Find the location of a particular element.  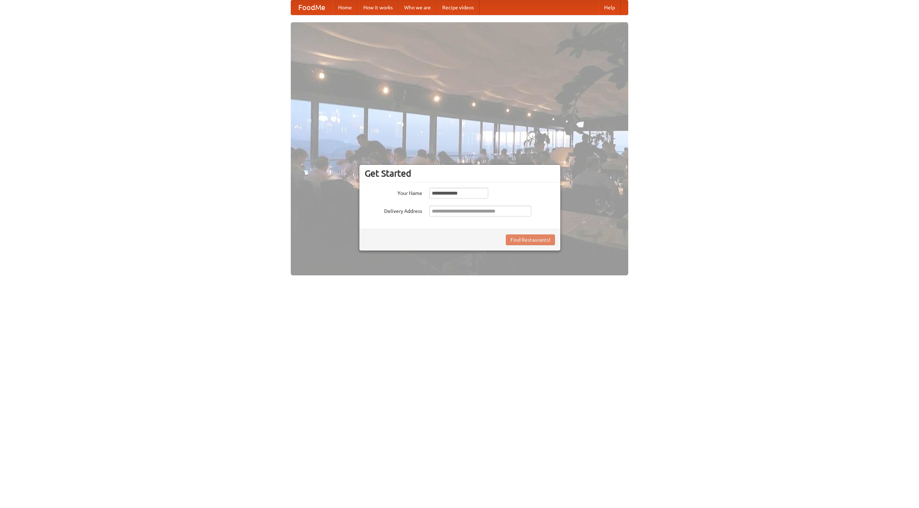

h3: Get Started is located at coordinates (460, 173).